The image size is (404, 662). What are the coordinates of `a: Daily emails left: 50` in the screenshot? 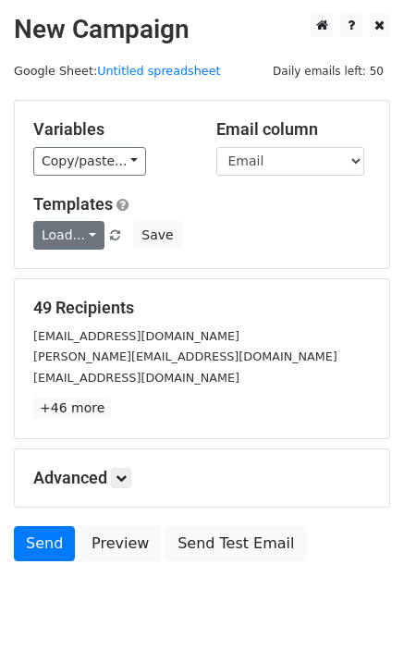 It's located at (328, 70).